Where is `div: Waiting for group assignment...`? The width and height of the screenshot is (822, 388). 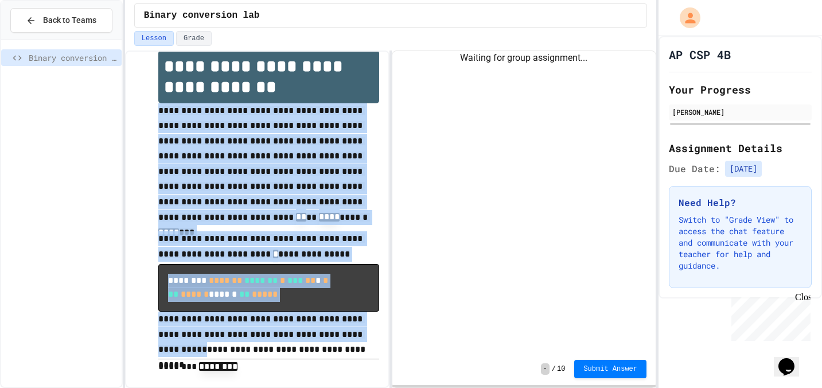 div: Waiting for group assignment... is located at coordinates (523, 58).